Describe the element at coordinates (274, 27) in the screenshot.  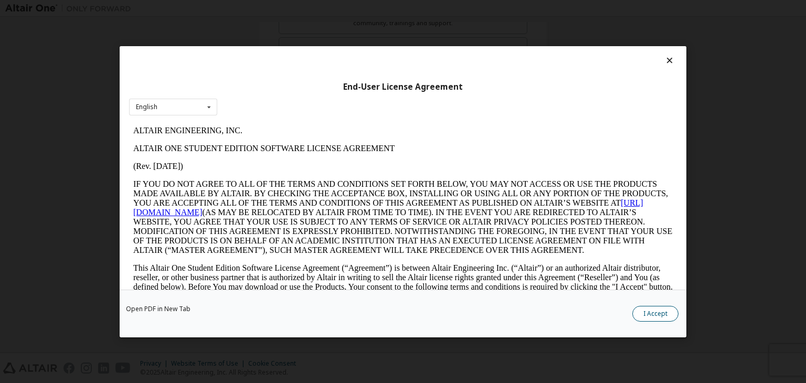
I see `p: ALTAIR ONE STUDENT EDITION SOFTWARE LICENSE AGREEMENT` at that location.